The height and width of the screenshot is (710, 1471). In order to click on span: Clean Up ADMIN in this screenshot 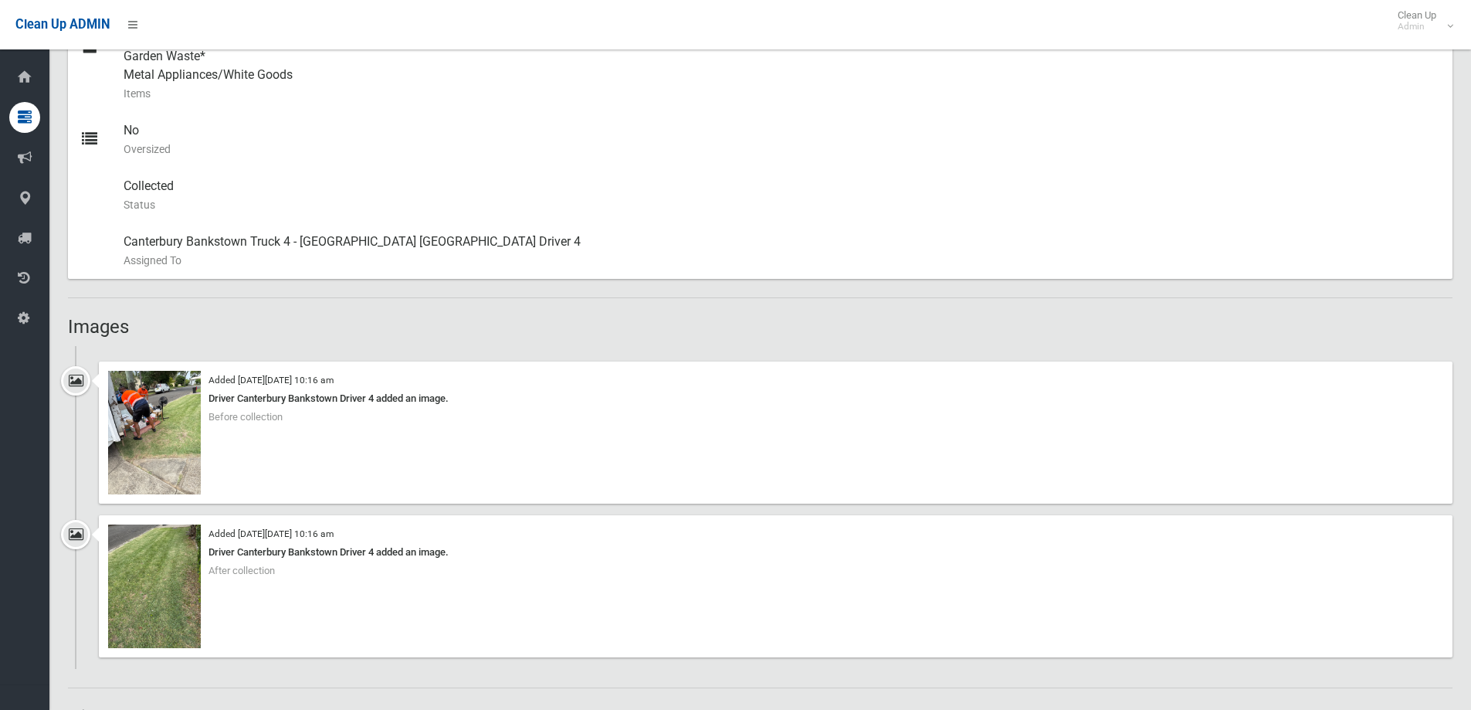, I will do `click(63, 24)`.